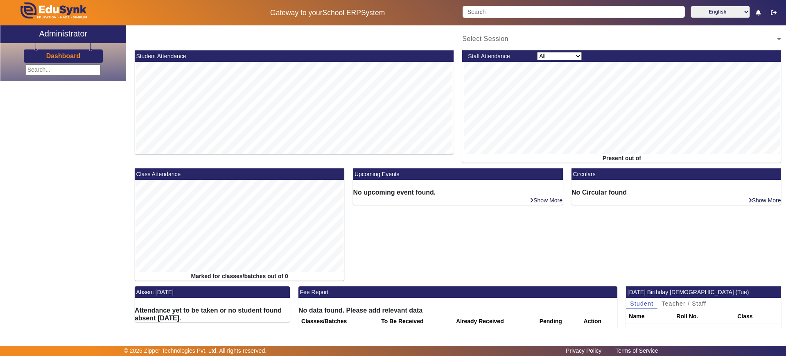 This screenshot has height=356, width=786. Describe the element at coordinates (458, 174) in the screenshot. I see `mat-card-header: Upcoming Events` at that location.